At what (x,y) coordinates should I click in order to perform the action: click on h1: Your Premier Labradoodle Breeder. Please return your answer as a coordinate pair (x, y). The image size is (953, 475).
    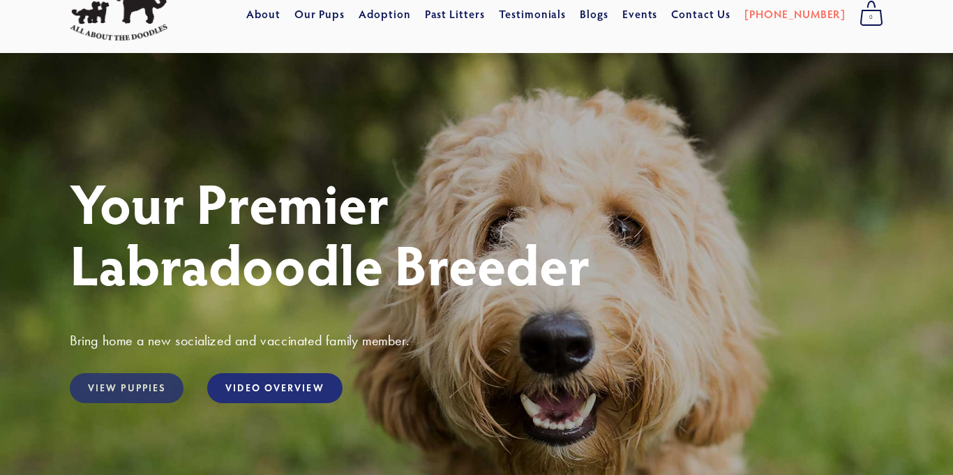
    Looking at the image, I should click on (477, 233).